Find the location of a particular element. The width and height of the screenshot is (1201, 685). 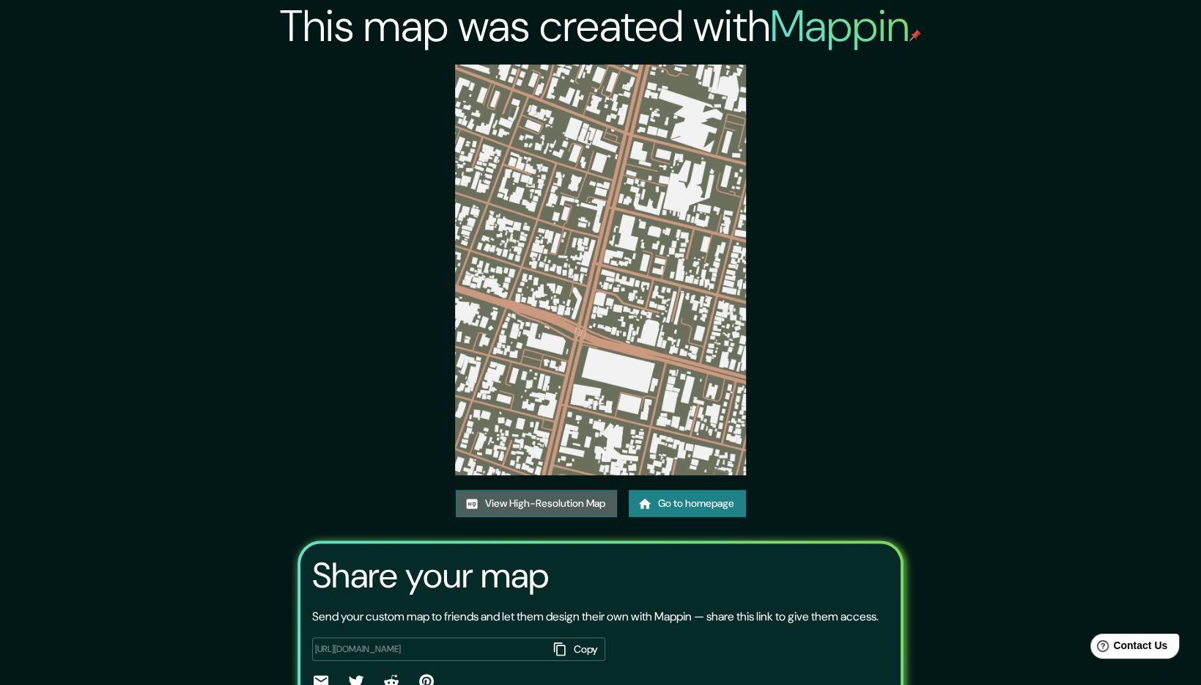

span: Contact Us is located at coordinates (70, 18).